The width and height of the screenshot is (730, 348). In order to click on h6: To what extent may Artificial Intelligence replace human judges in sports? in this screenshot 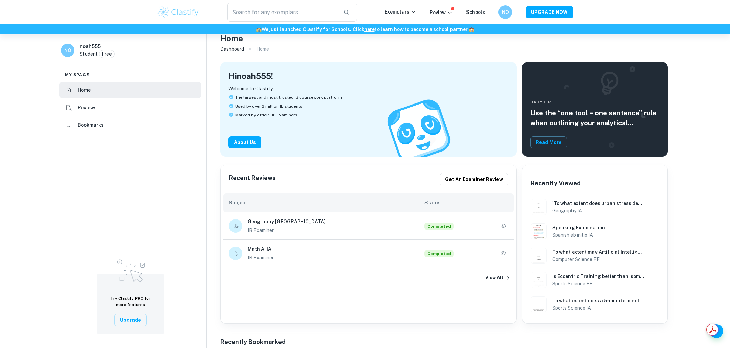, I will do `click(598, 252)`.